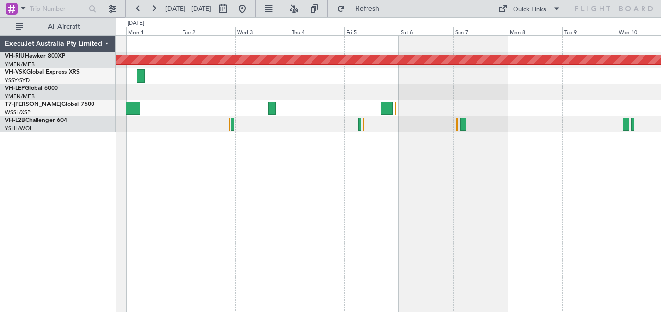  I want to click on div: Sat 6, so click(426, 31).